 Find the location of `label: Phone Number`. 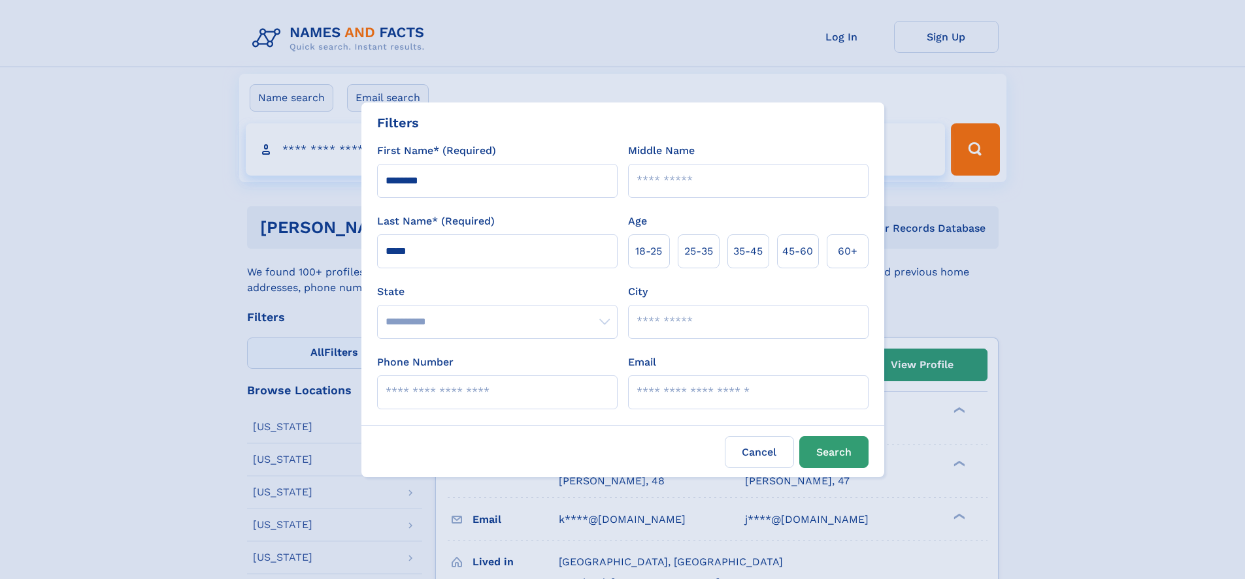

label: Phone Number is located at coordinates (415, 363).